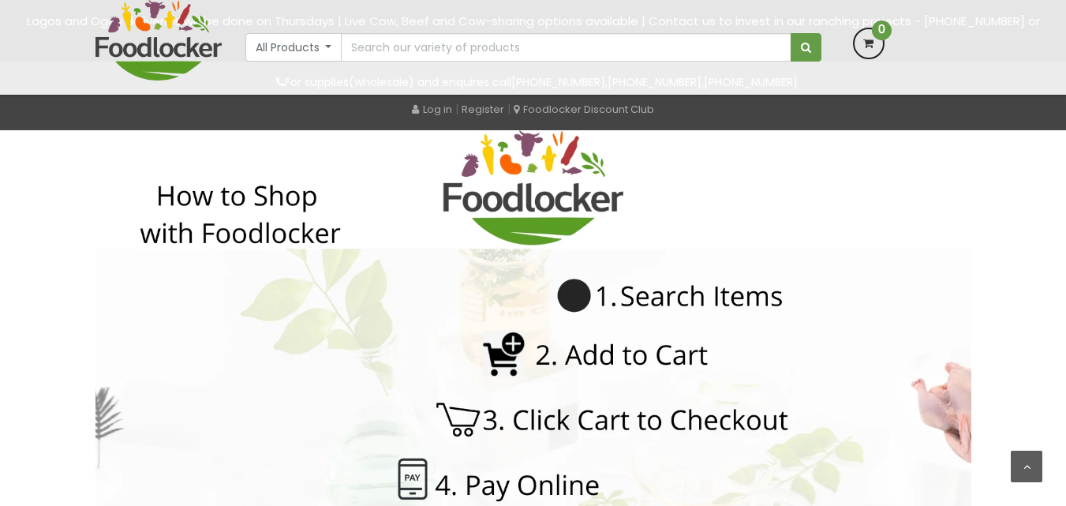  Describe the element at coordinates (483, 109) in the screenshot. I see `a: Register` at that location.